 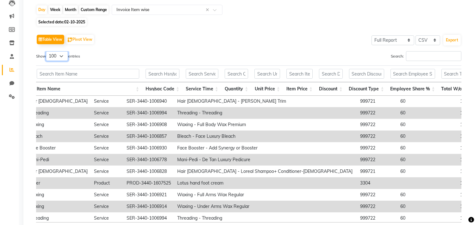 I want to click on input: Search Item Price, so click(x=299, y=74).